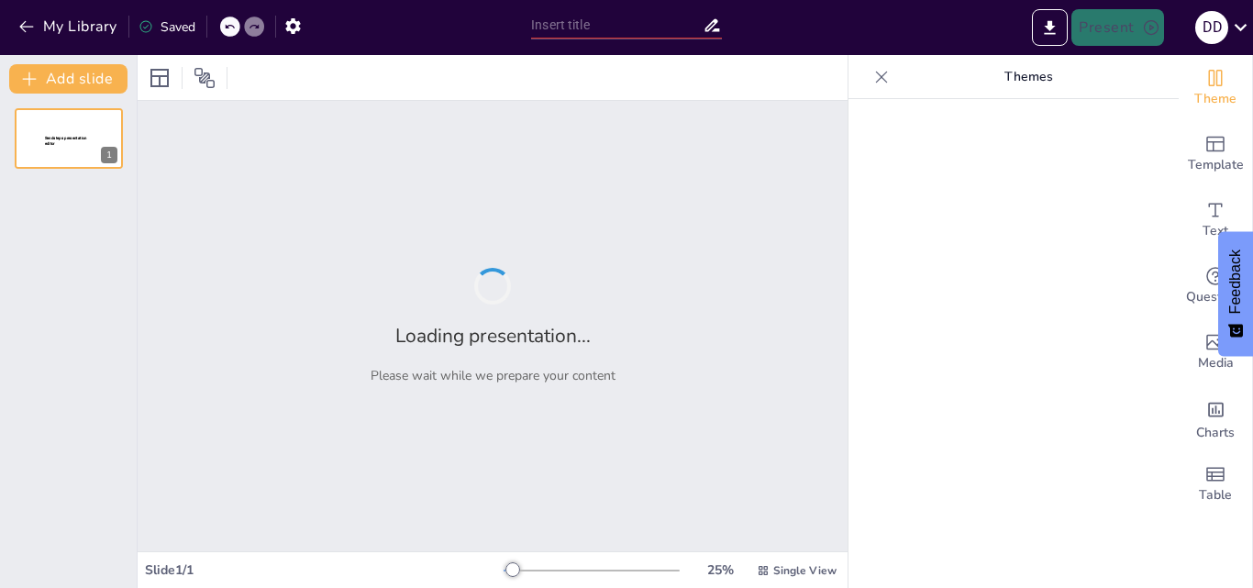  What do you see at coordinates (69, 27) in the screenshot?
I see `button: My Library` at bounding box center [69, 27].